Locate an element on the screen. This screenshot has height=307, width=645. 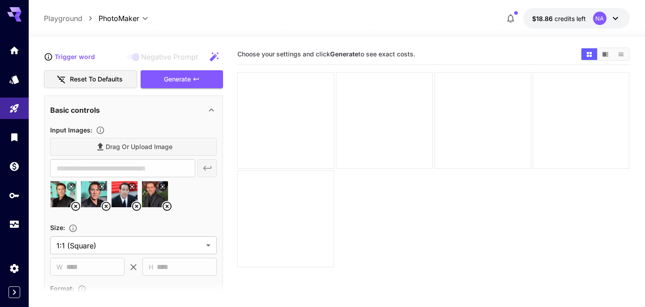
div: Usage is located at coordinates (14, 224).